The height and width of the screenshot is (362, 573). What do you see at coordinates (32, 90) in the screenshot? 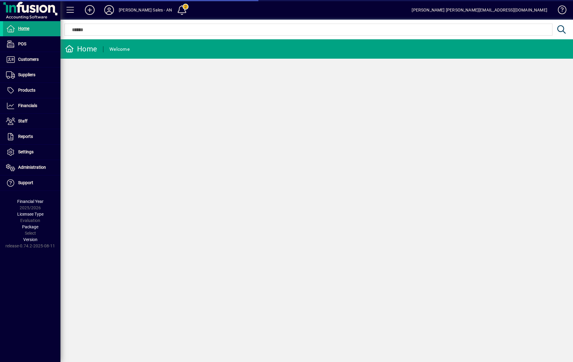
I see `a: Products` at bounding box center [32, 90].